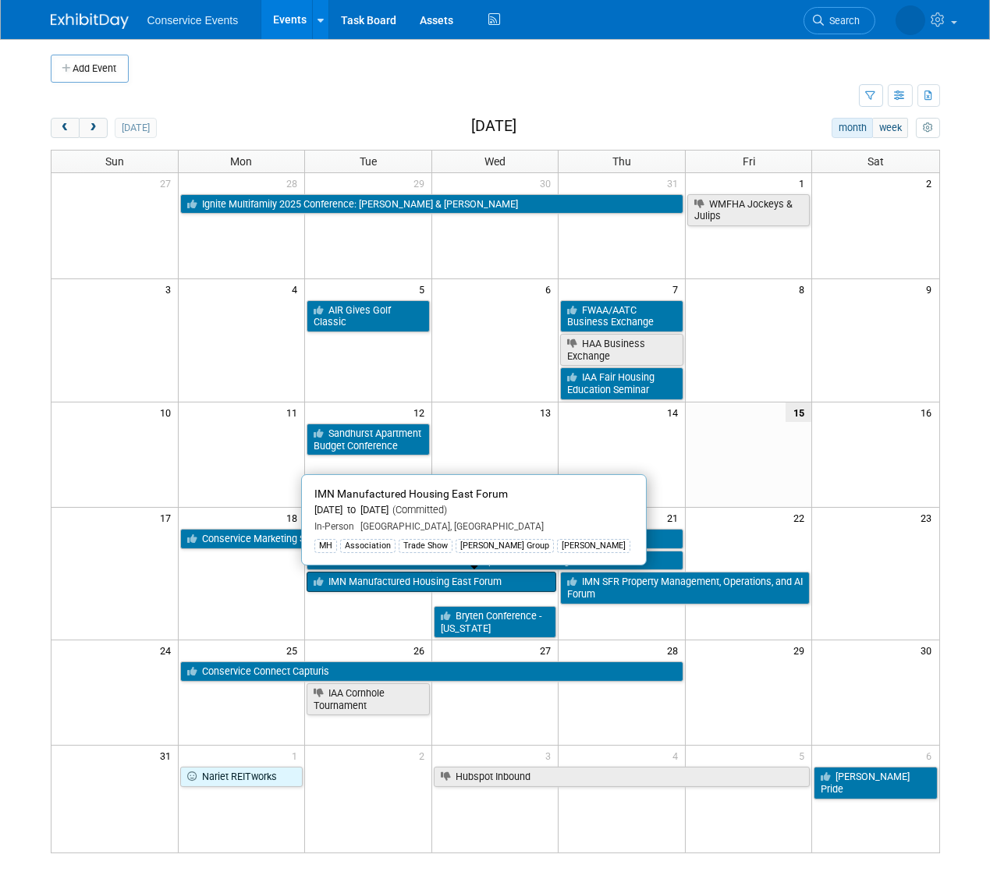 The width and height of the screenshot is (990, 872). Describe the element at coordinates (168, 650) in the screenshot. I see `span: 24` at that location.